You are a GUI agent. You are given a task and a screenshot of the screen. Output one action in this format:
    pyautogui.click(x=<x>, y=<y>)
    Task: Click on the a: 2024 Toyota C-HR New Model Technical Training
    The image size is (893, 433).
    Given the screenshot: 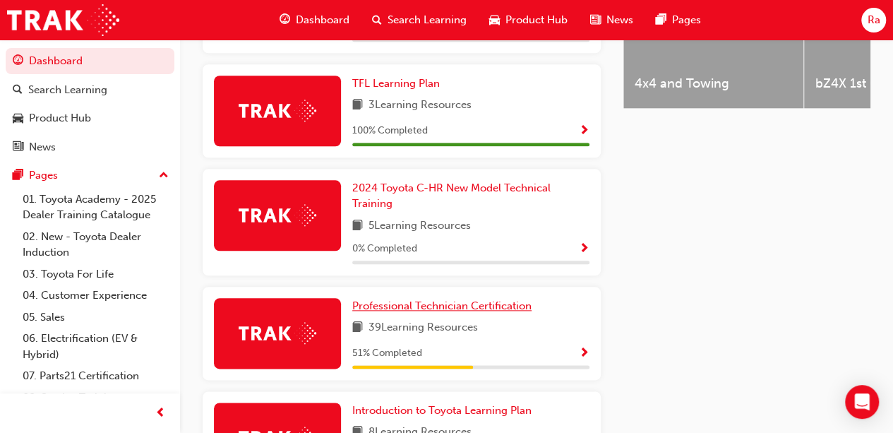 What is the action you would take?
    pyautogui.click(x=471, y=196)
    